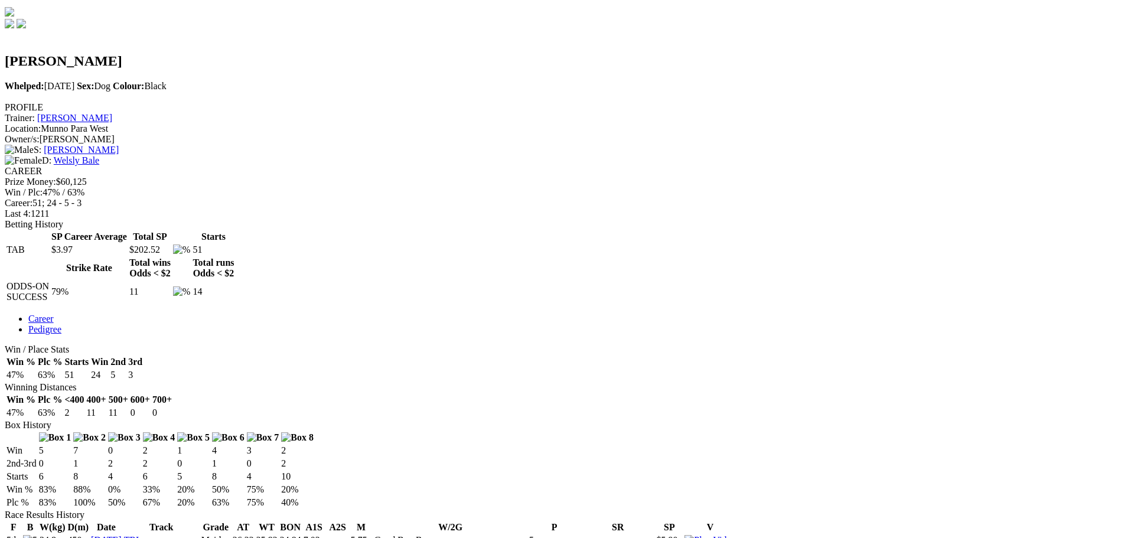 Image resolution: width=1125 pixels, height=538 pixels. What do you see at coordinates (9, 12) in the screenshot?
I see `img: logo-grsa-white.png` at bounding box center [9, 12].